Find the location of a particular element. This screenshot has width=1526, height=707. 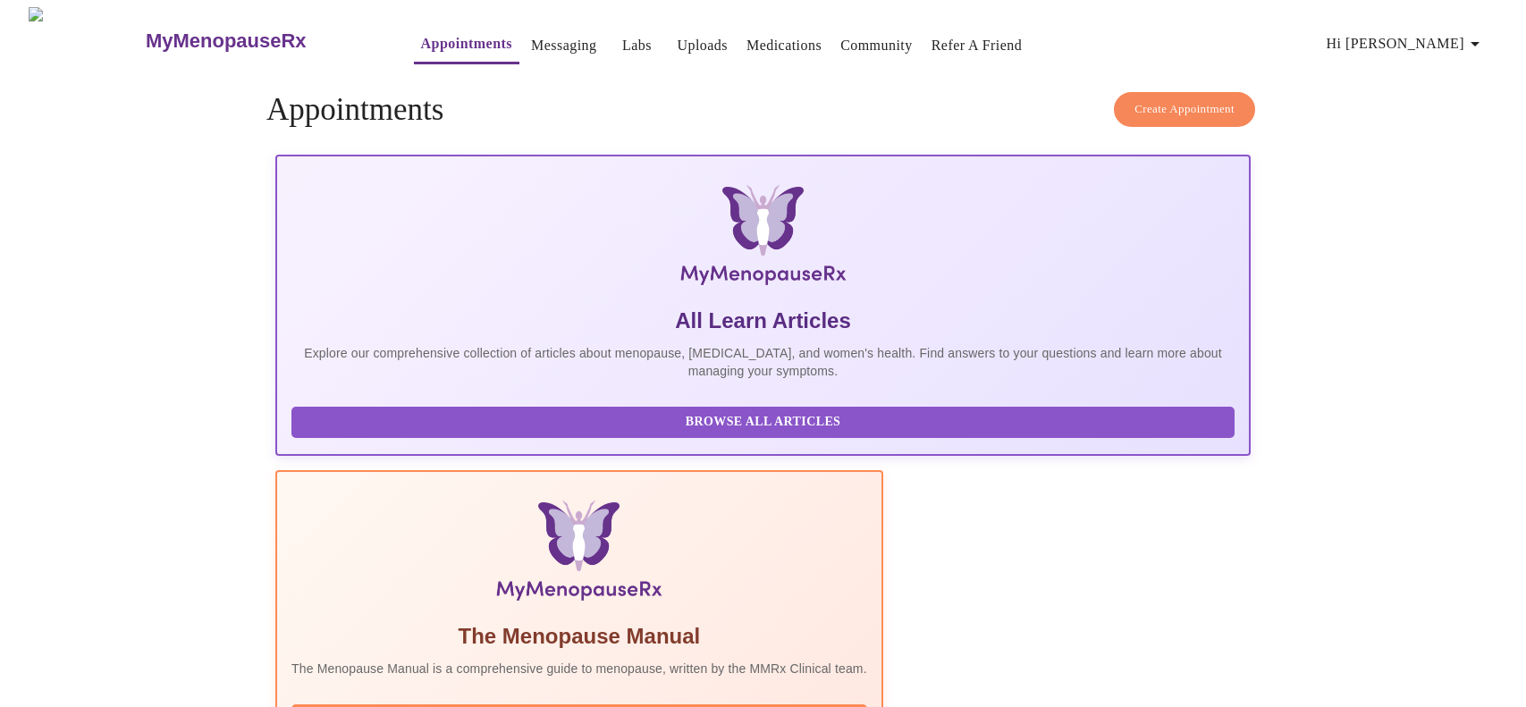

a: Messaging is located at coordinates (563, 46).